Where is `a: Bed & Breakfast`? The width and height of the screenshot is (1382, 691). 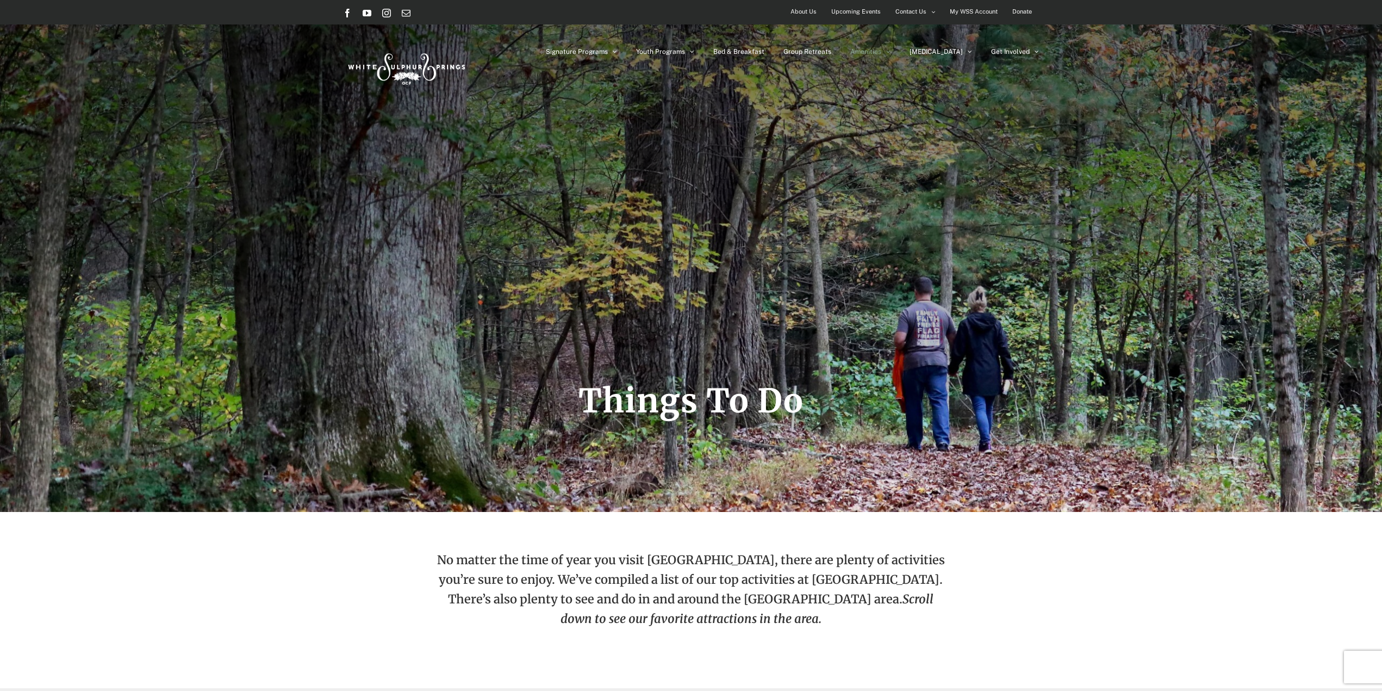
a: Bed & Breakfast is located at coordinates (739, 52).